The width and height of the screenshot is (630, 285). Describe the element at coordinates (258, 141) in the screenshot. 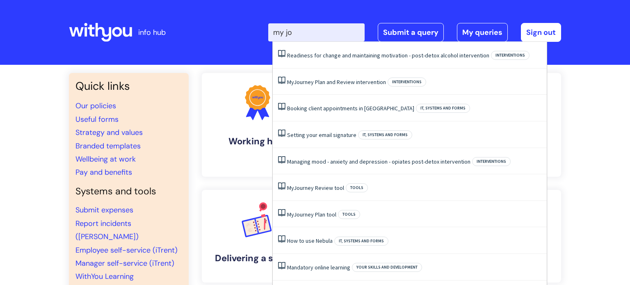

I see `h4: Working here` at that location.